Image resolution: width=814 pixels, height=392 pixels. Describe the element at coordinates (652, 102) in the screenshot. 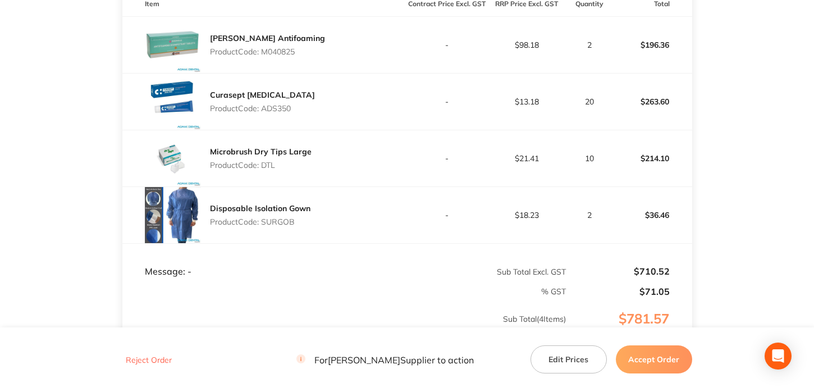

I see `p: $263.60` at that location.